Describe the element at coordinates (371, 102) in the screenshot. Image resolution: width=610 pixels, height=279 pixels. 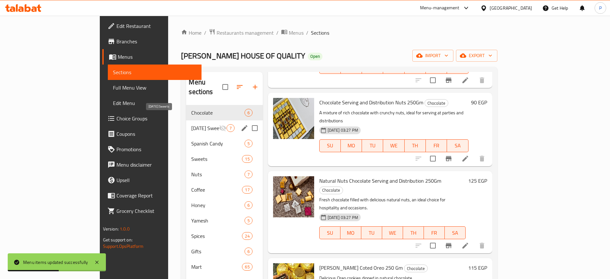
I see `span: Chocolate Serving and Distribution Nuts 250Gm` at that location.